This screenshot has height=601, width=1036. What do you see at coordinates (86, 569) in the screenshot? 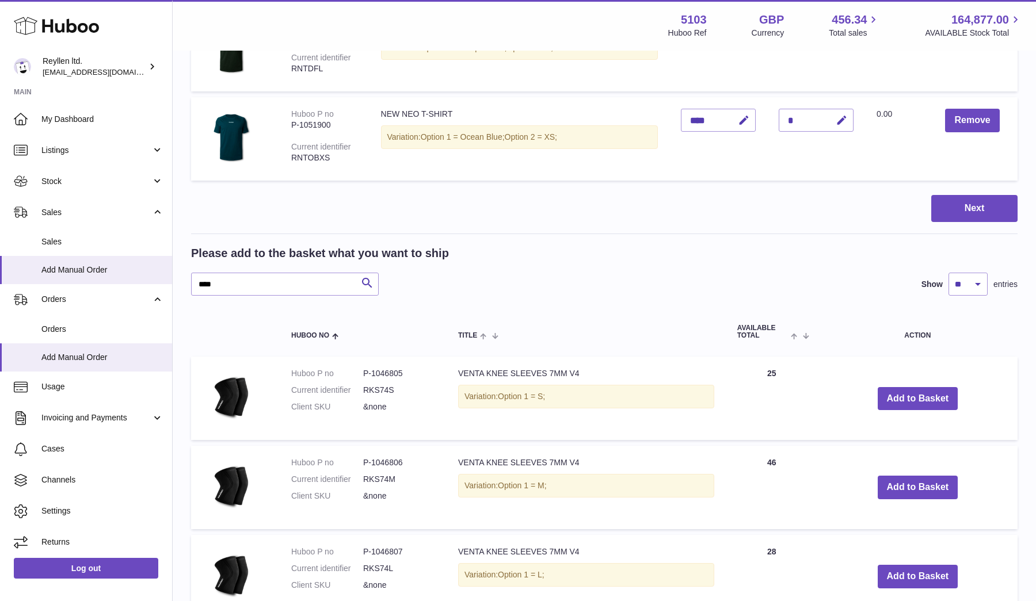
I see `a: Log out` at bounding box center [86, 569].